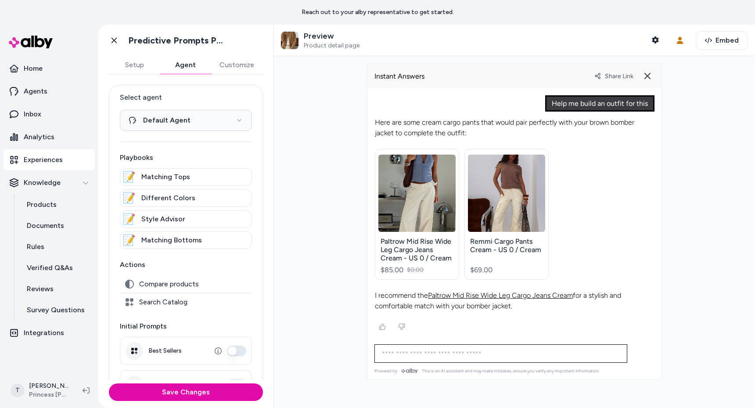 The image size is (755, 408). What do you see at coordinates (56, 310) in the screenshot?
I see `a: Survey Questions` at bounding box center [56, 310].